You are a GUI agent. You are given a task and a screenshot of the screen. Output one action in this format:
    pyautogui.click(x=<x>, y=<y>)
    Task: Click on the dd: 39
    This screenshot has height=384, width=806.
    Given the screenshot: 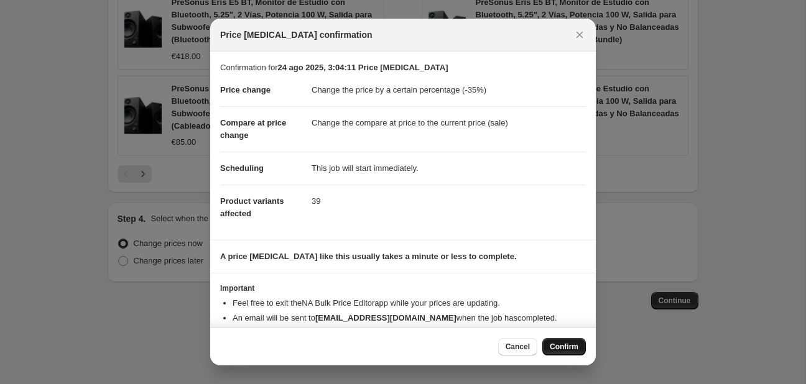 What is the action you would take?
    pyautogui.click(x=448, y=201)
    